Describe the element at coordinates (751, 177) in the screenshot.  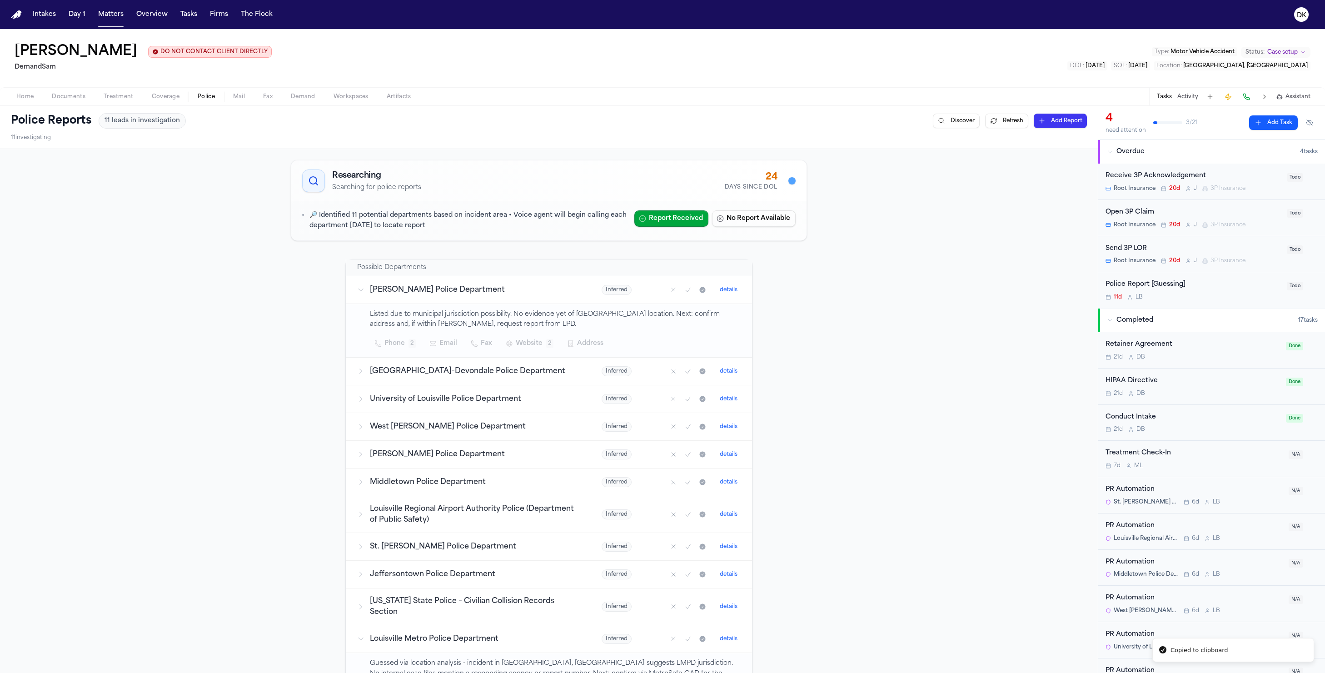
I see `div: 24` at that location.